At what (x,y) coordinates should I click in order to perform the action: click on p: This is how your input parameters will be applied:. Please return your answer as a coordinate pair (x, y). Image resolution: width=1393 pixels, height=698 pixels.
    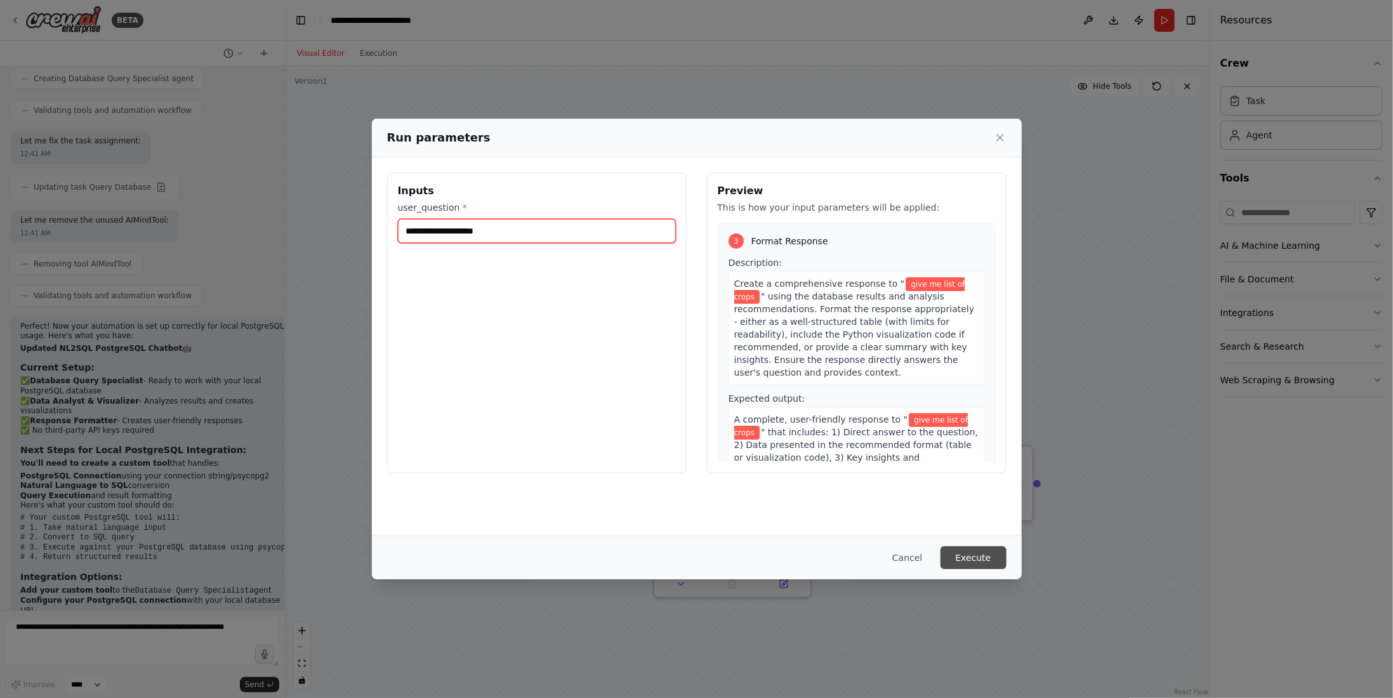
    Looking at the image, I should click on (857, 207).